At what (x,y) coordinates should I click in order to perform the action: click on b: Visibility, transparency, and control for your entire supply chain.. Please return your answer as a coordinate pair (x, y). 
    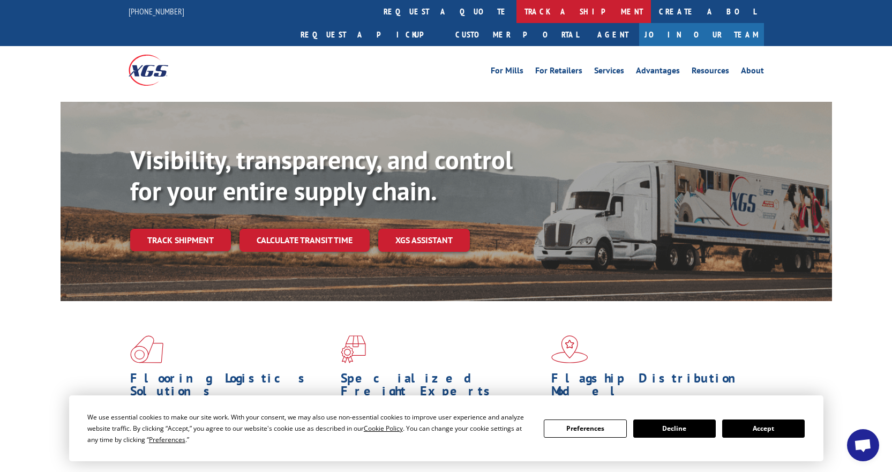
    Looking at the image, I should click on (321, 175).